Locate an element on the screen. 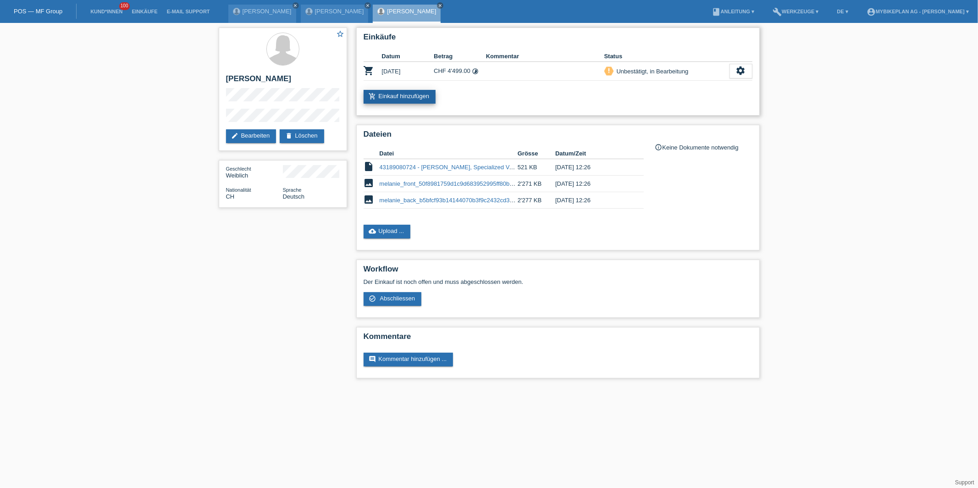 This screenshot has width=978, height=488. a: bookAnleitung ▾ is located at coordinates (732, 11).